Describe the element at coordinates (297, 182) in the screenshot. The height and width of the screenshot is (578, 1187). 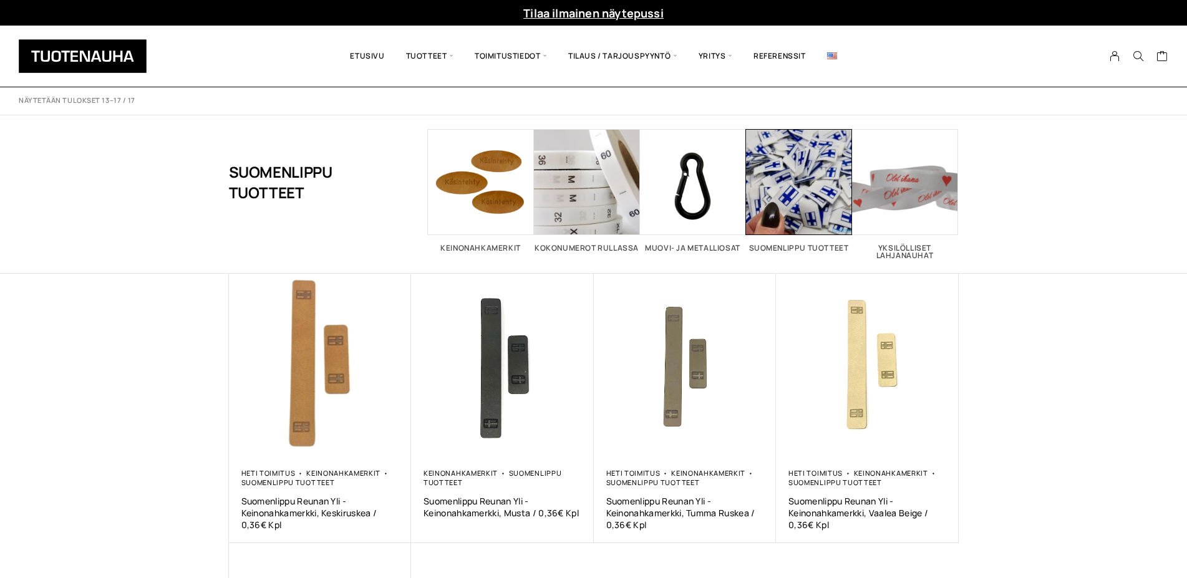
I see `h1: Suomenlippu tuotteet` at that location.